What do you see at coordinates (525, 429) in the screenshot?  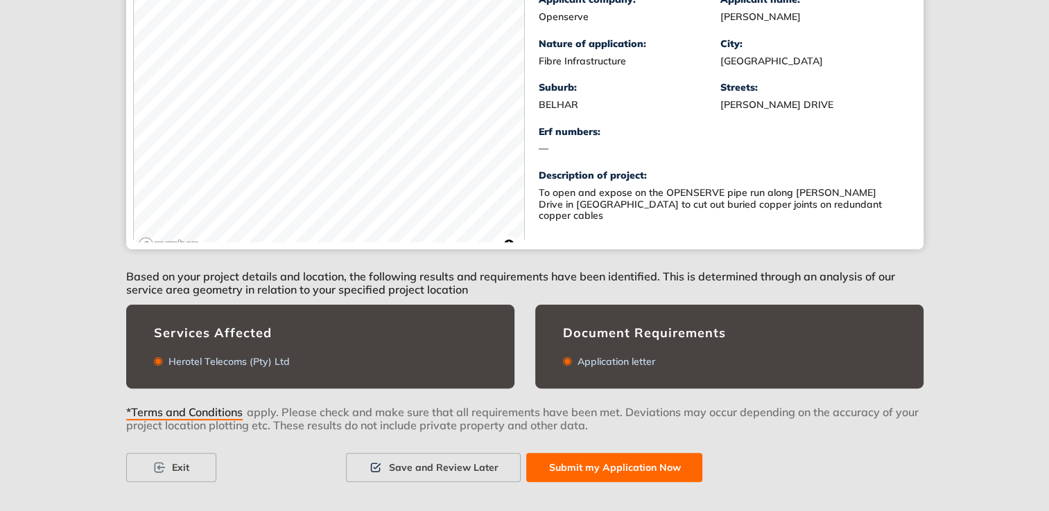 I see `div: apply. Please check and make sure that all requirements have been met. Deviations may occur depen...` at bounding box center [525, 429].